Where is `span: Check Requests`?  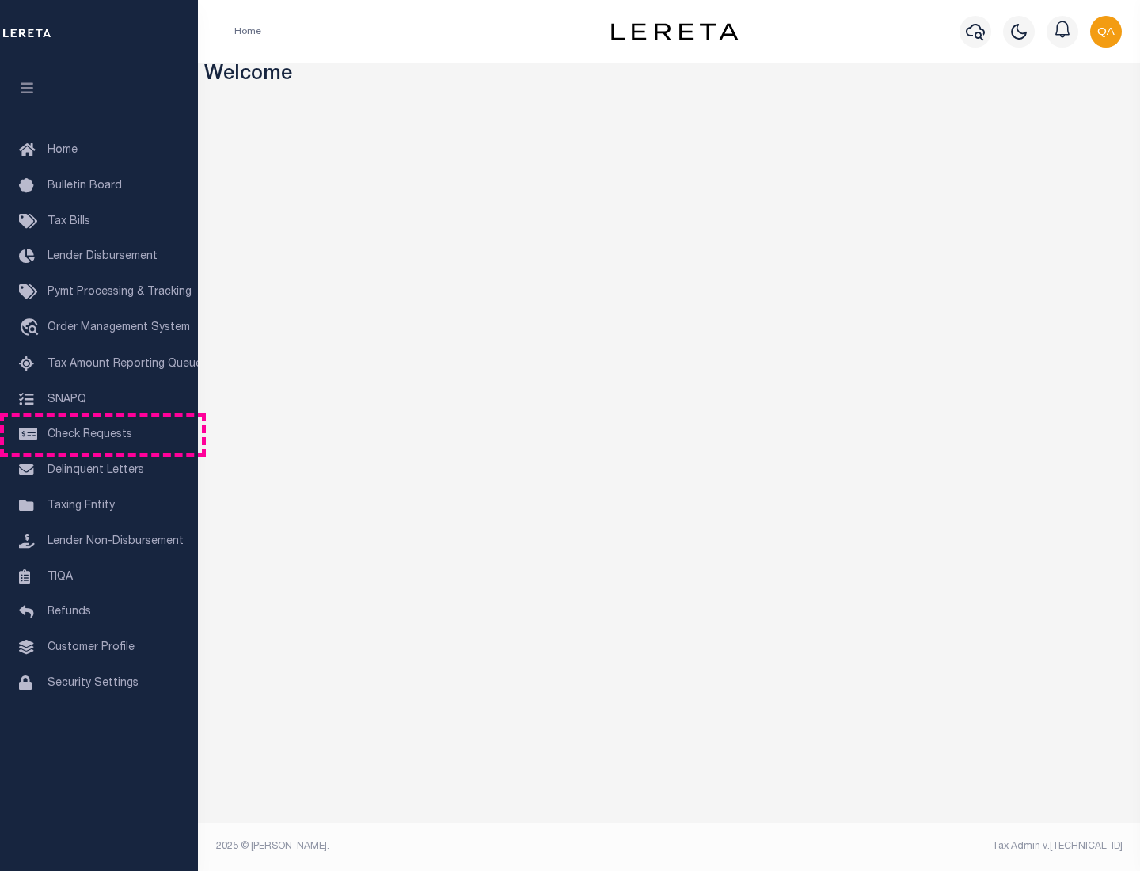
span: Check Requests is located at coordinates (89, 435).